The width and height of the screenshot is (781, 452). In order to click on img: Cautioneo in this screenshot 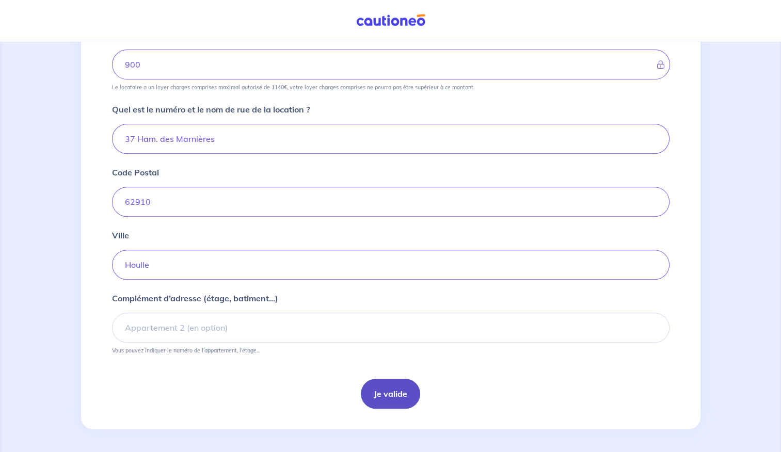, I will do `click(391, 20)`.